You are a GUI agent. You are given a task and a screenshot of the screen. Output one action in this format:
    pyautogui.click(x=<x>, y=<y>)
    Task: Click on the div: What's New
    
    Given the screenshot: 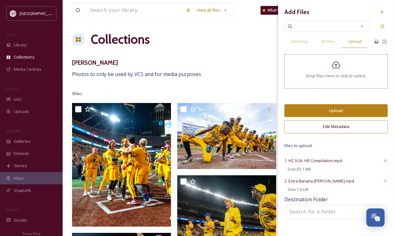 What is the action you would take?
    pyautogui.click(x=276, y=10)
    